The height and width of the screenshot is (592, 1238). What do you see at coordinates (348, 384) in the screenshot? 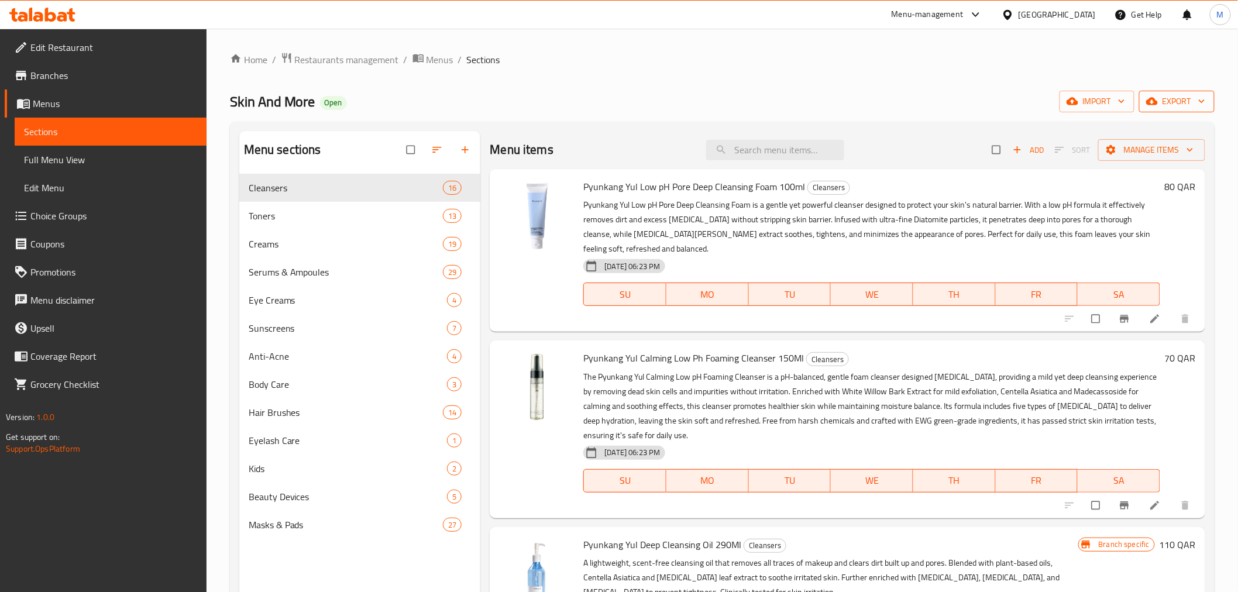
I see `span: Body Care` at bounding box center [348, 384].